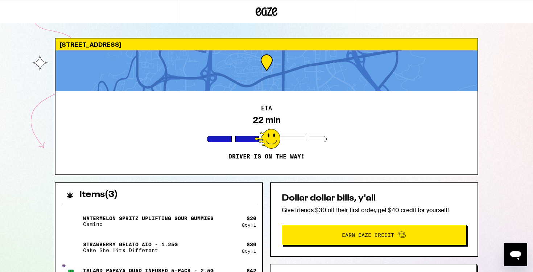  What do you see at coordinates (374, 198) in the screenshot?
I see `h2: Dollar dollar bills, y'all` at bounding box center [374, 198].